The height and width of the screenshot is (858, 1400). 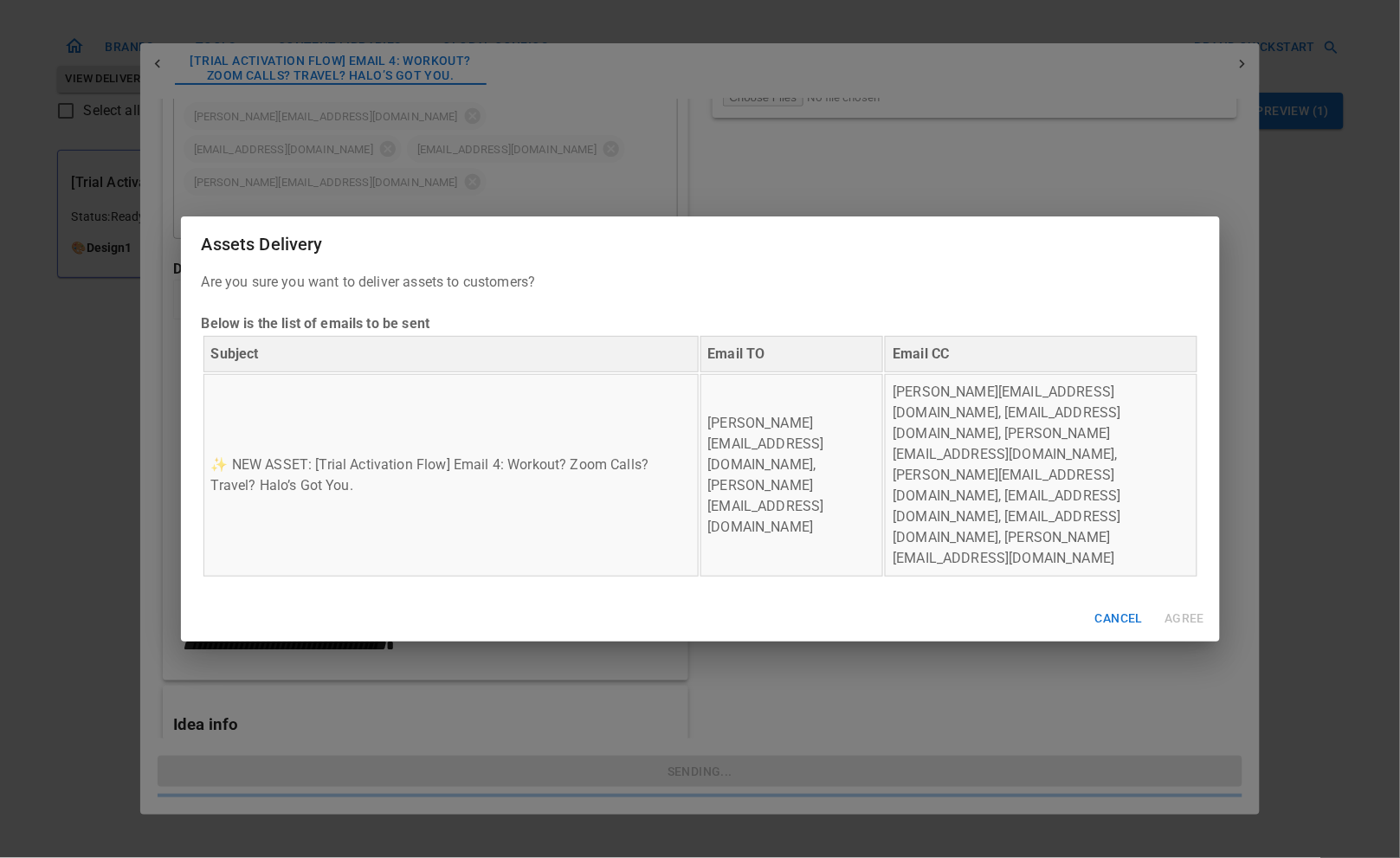 What do you see at coordinates (701, 425) in the screenshot?
I see `p: Are you sure you want to deliver assets to customers?` at bounding box center [701, 425].